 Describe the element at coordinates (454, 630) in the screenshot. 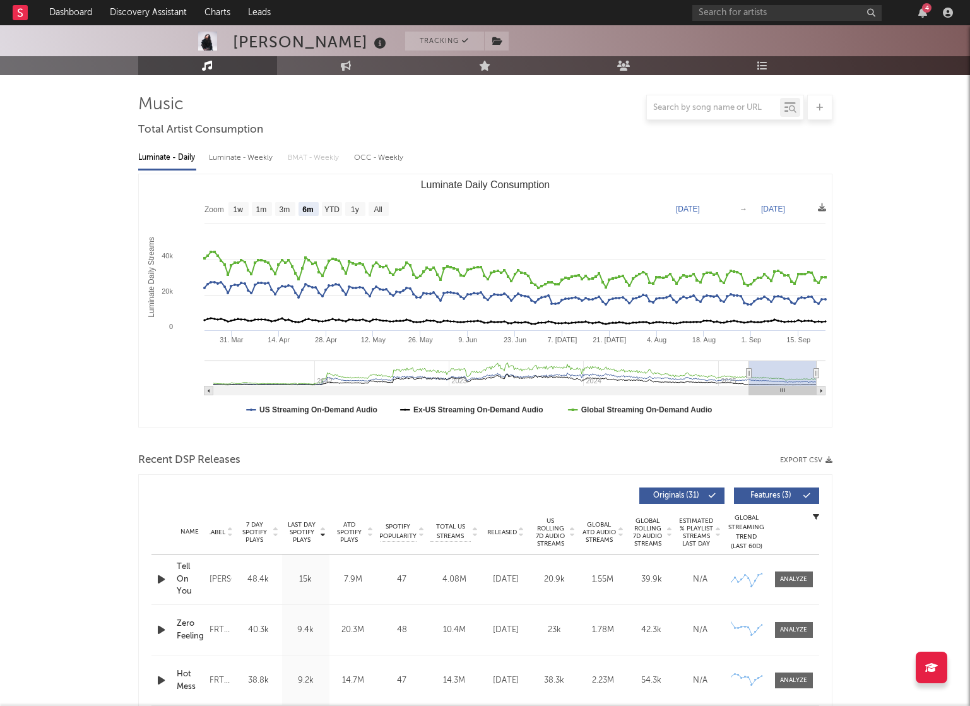

I see `div: 10.4M` at that location.